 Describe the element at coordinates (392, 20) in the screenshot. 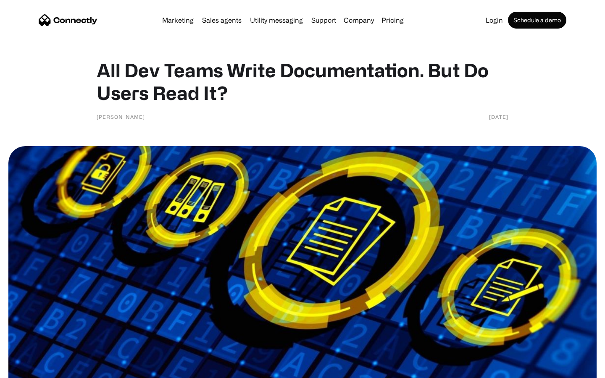

I see `a: Pricing` at that location.